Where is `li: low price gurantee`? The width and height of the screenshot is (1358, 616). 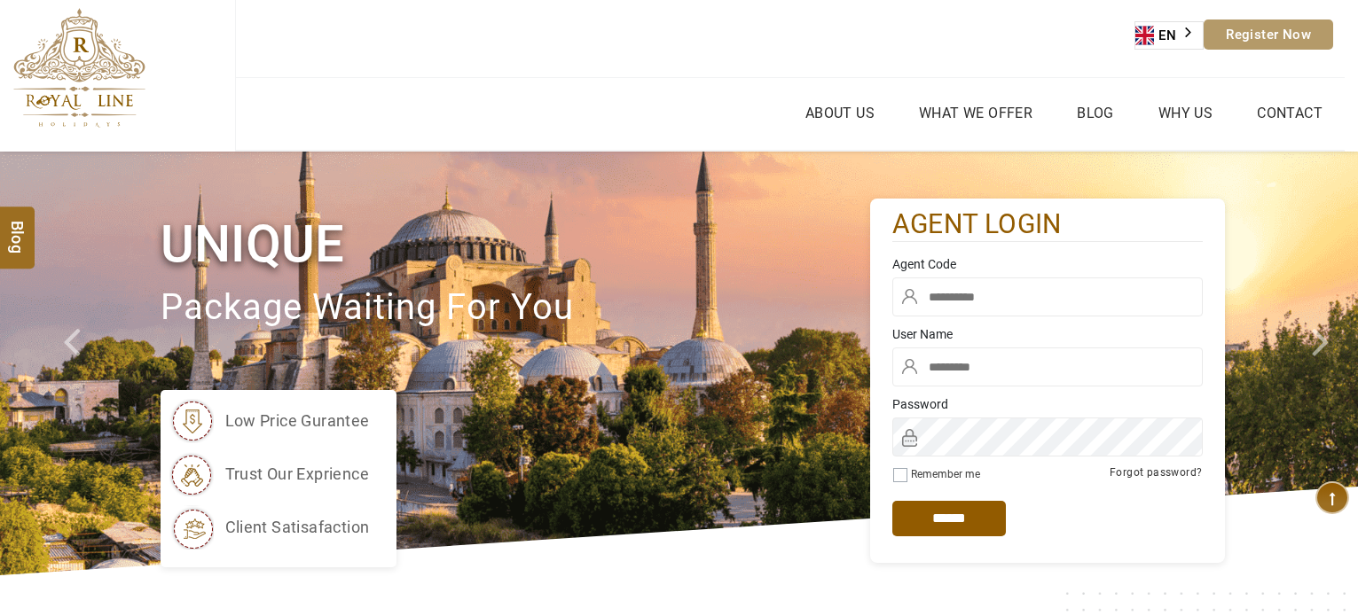
li: low price gurantee is located at coordinates (270, 421).